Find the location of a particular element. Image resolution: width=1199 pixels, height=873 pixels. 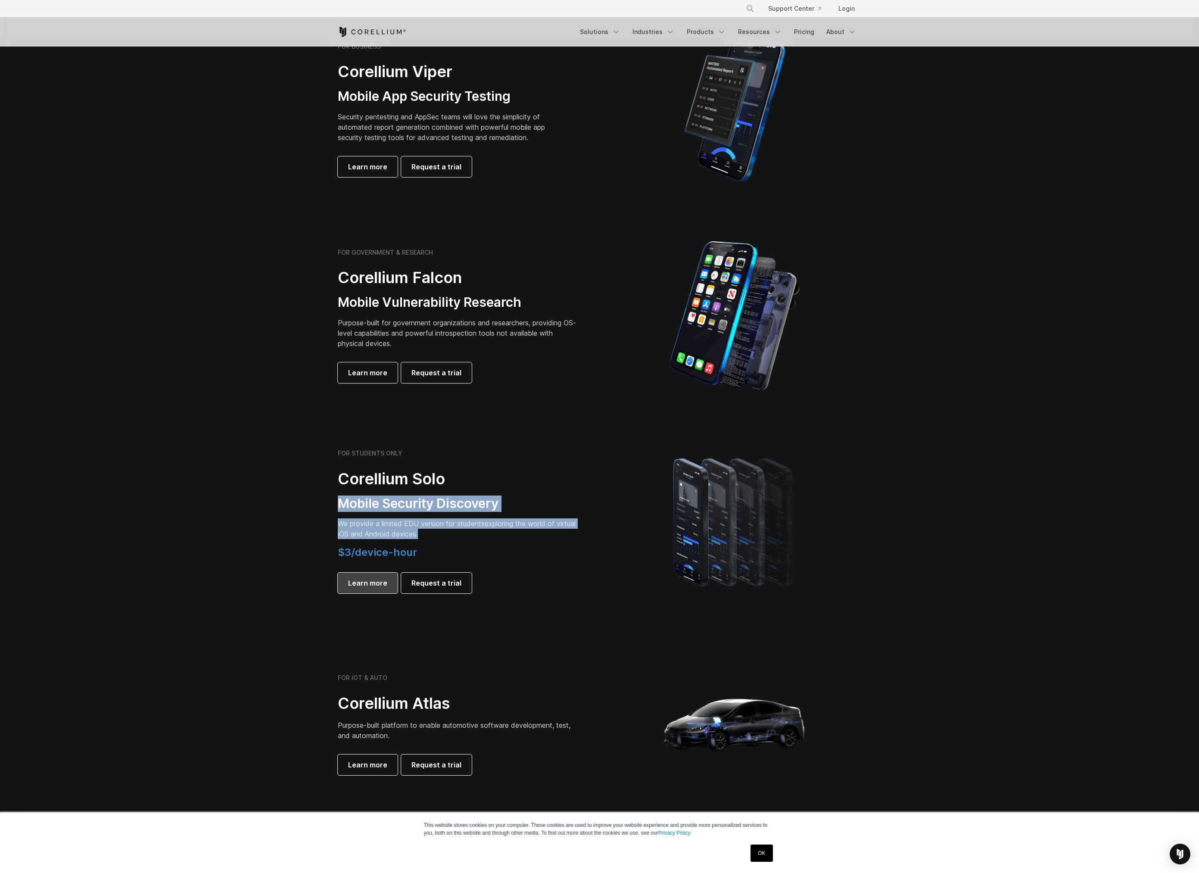

a: Solutions is located at coordinates (600, 32).